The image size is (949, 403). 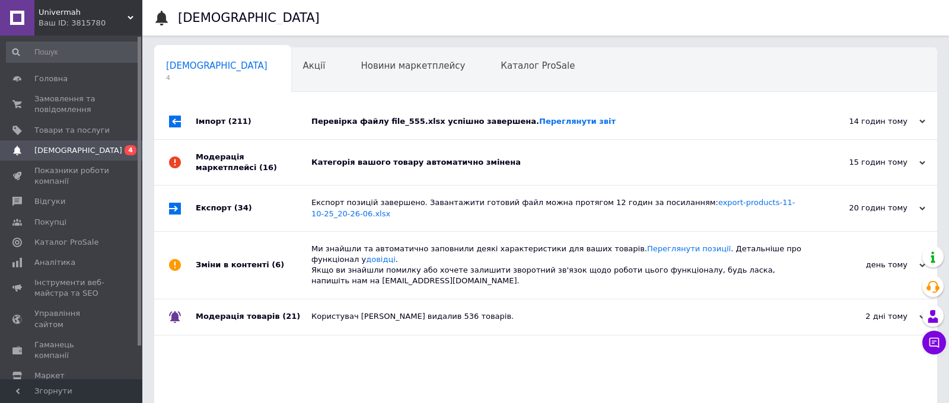 I want to click on span: Гаманець компанії, so click(x=72, y=351).